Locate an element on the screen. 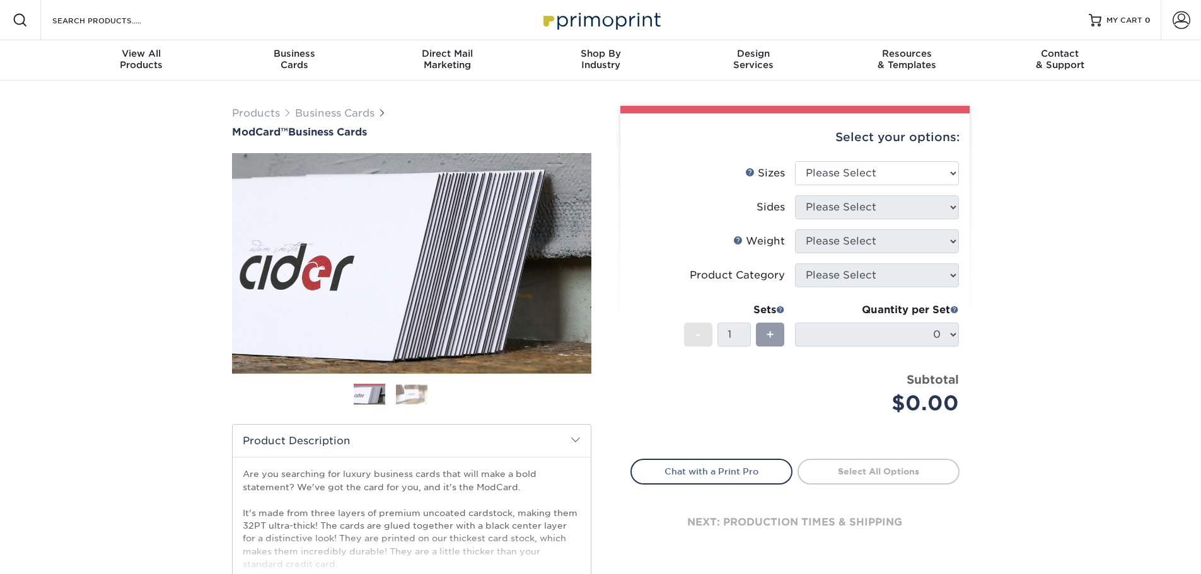 The height and width of the screenshot is (574, 1201). span: Resources is located at coordinates (907, 54).